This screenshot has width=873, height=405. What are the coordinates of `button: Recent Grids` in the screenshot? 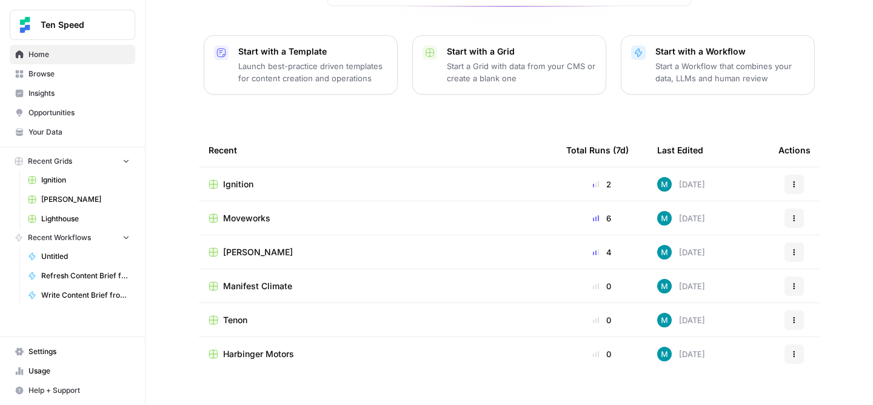 It's located at (72, 161).